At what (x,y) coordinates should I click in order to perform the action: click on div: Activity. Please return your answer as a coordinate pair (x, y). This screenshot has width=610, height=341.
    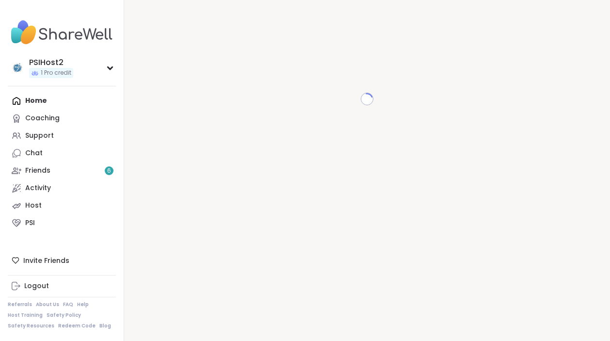
    Looking at the image, I should click on (38, 188).